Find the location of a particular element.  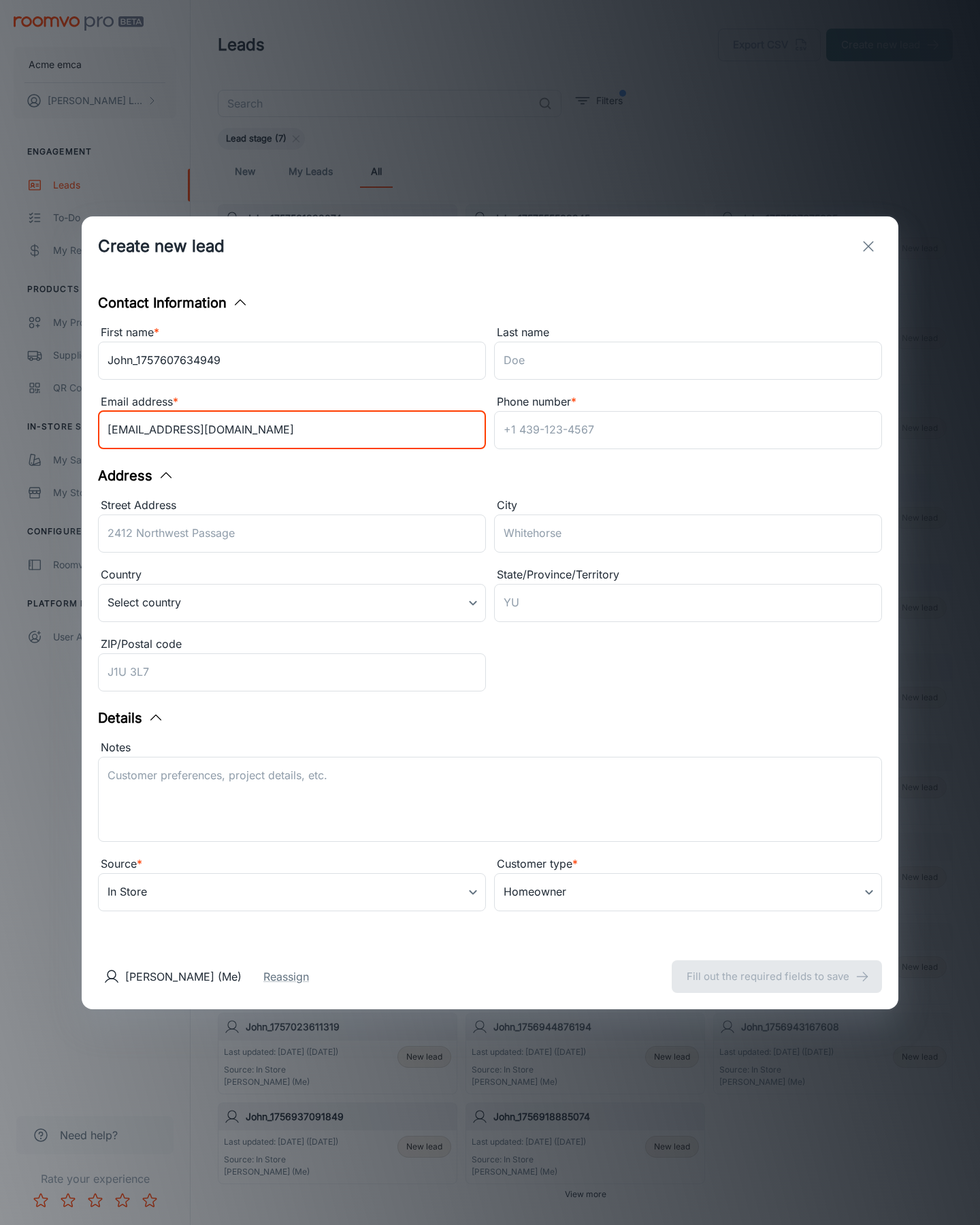

div: Homeowner is located at coordinates (688, 893).